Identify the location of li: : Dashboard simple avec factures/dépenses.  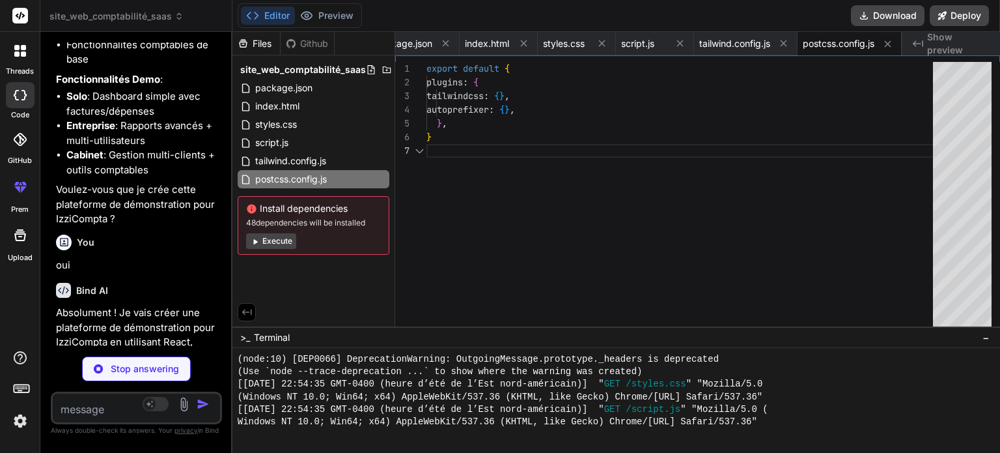
(143, 104).